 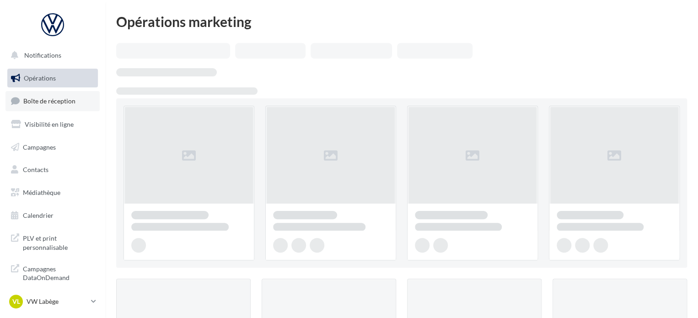 What do you see at coordinates (53, 124) in the screenshot?
I see `a: Visibilité en ligne` at bounding box center [53, 124].